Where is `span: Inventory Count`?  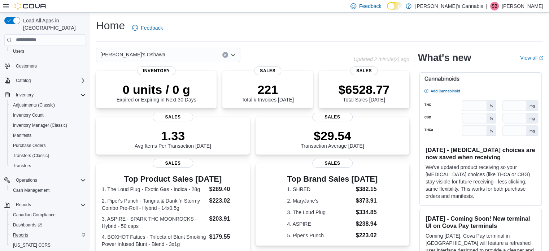 span: Inventory Count is located at coordinates (28, 115).